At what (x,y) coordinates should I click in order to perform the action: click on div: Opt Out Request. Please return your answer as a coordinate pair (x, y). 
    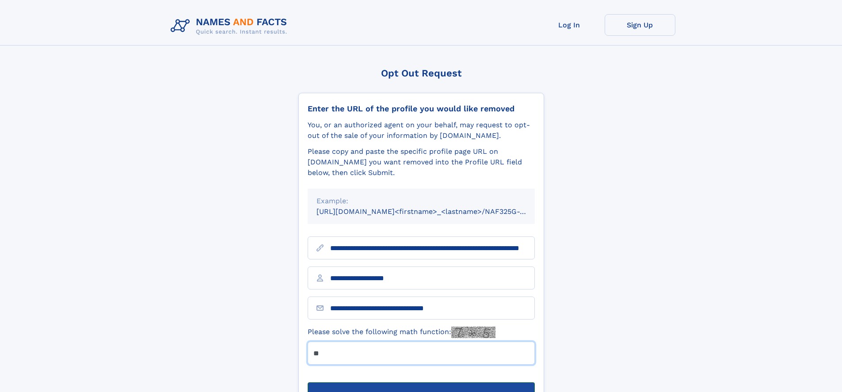
    Looking at the image, I should click on (421, 73).